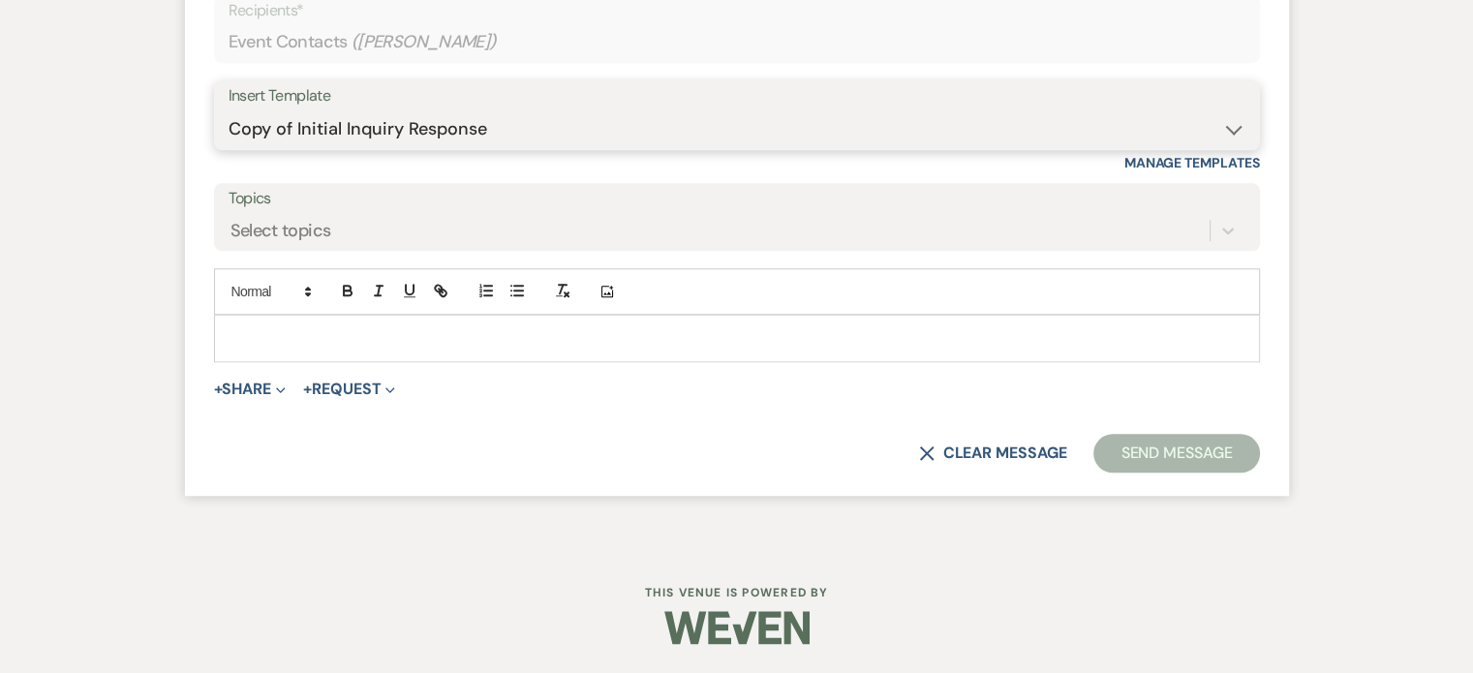 This screenshot has width=1473, height=673. What do you see at coordinates (349, 389) in the screenshot?
I see `button: Request` at bounding box center [349, 389].